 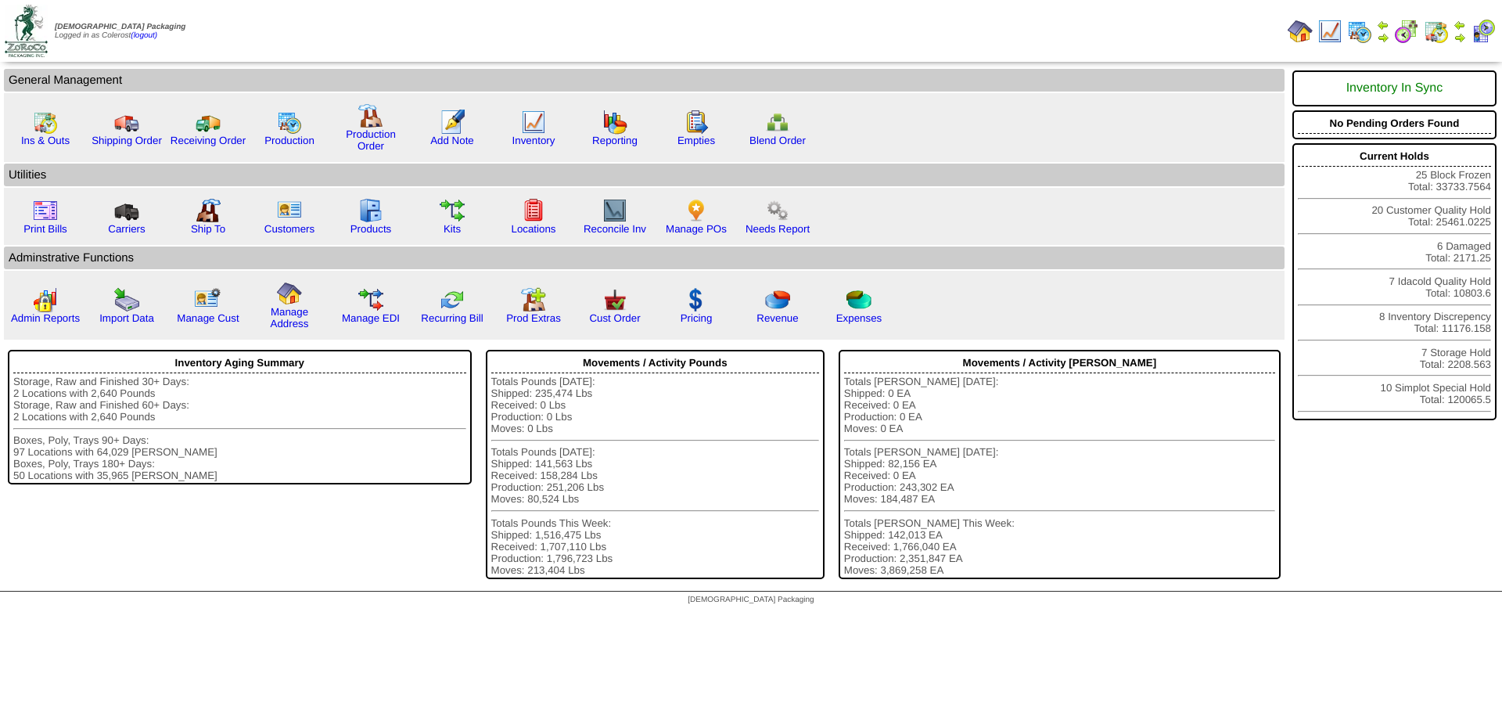 I want to click on a: Products, so click(x=371, y=228).